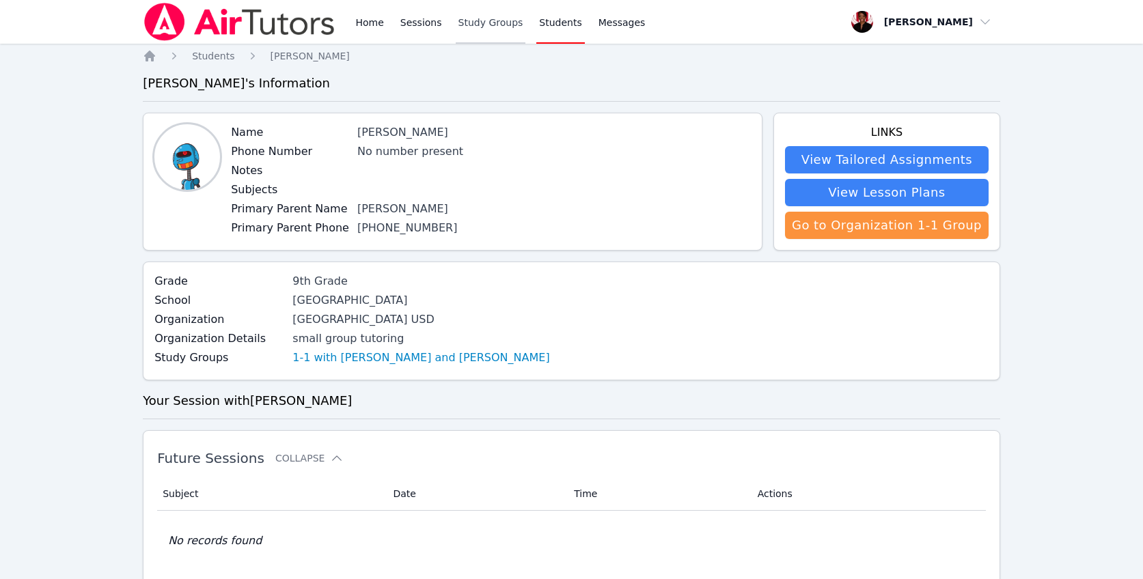 The height and width of the screenshot is (579, 1143). Describe the element at coordinates (239, 22) in the screenshot. I see `img: Air Tutors` at that location.